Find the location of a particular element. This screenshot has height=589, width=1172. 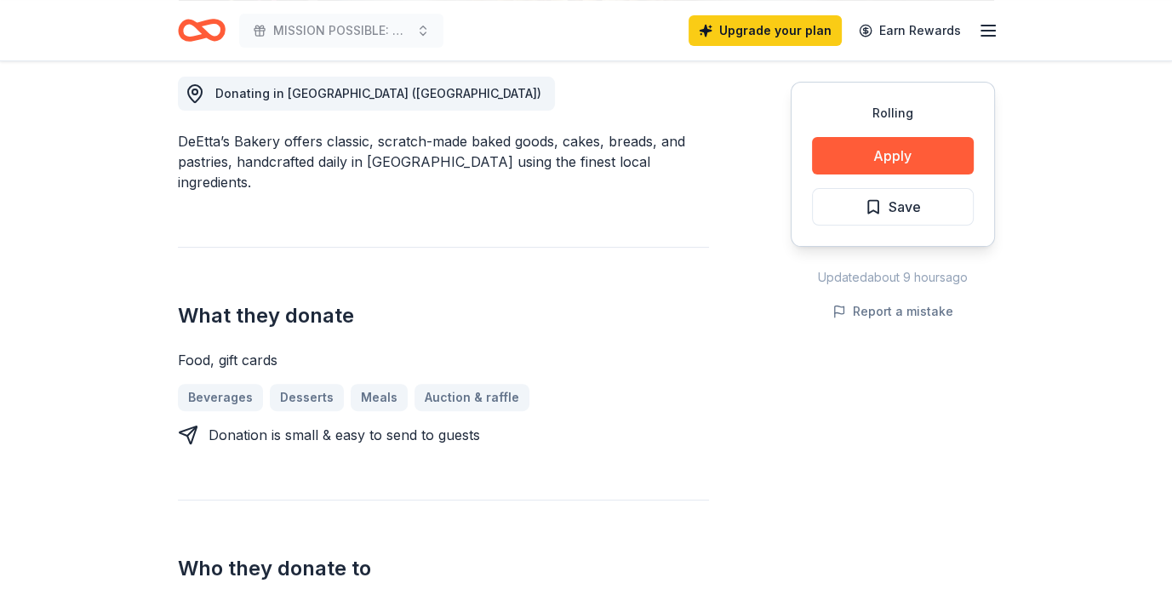

a: Auction & raffle is located at coordinates (471, 397).